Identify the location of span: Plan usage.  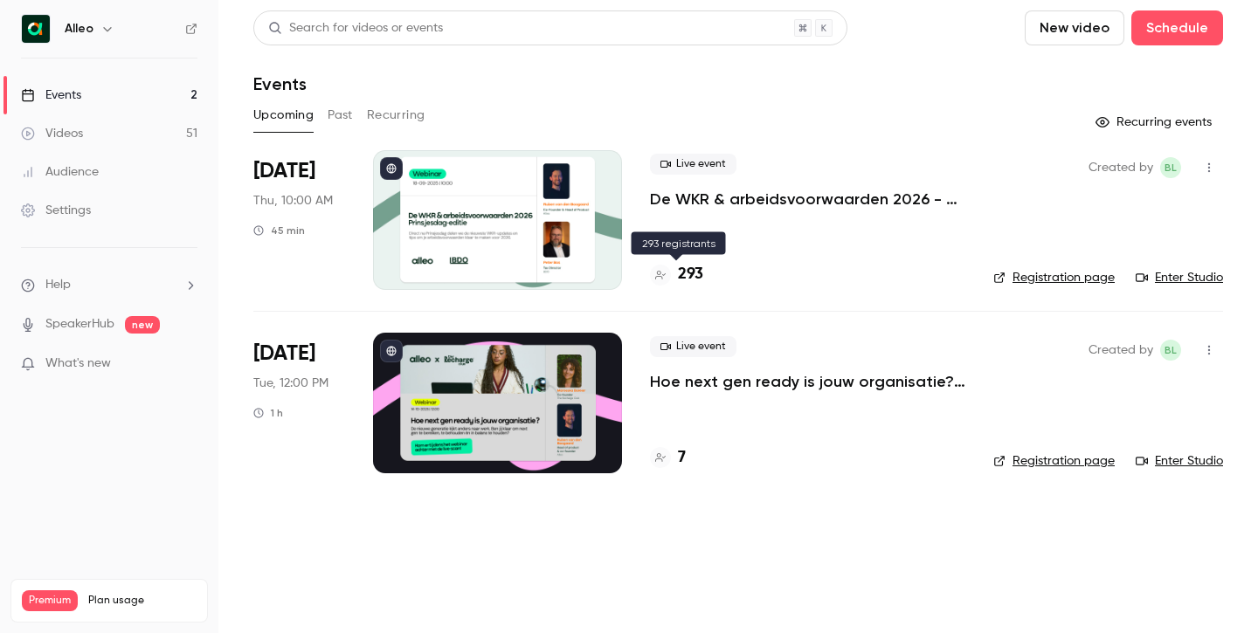
(142, 601).